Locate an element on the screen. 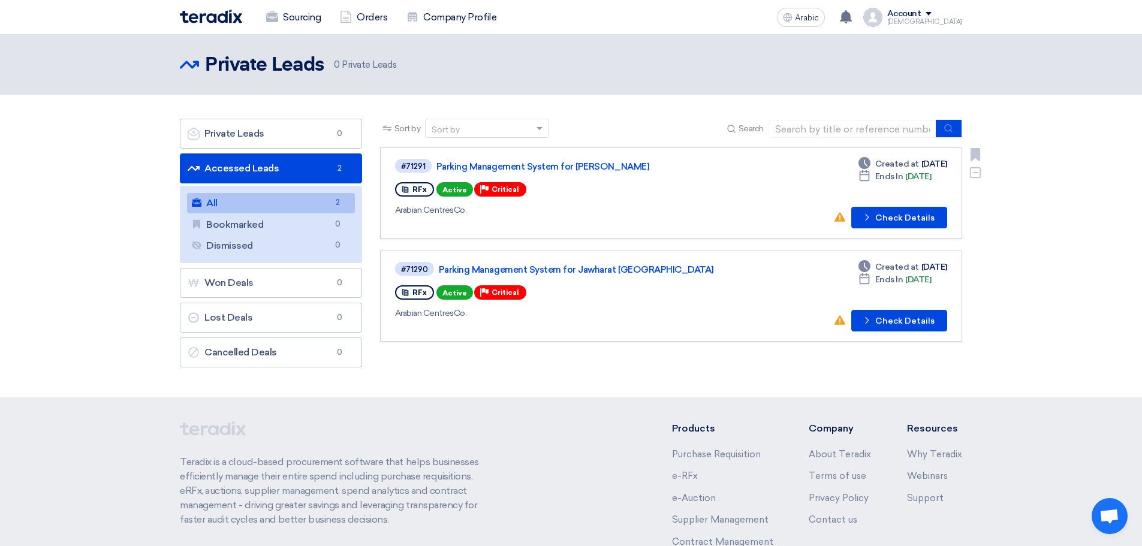  font: #71290 is located at coordinates (414, 269).